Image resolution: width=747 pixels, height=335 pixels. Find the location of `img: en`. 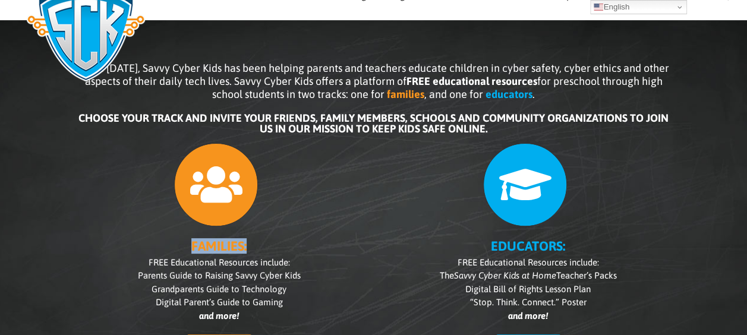

img: en is located at coordinates (598, 7).